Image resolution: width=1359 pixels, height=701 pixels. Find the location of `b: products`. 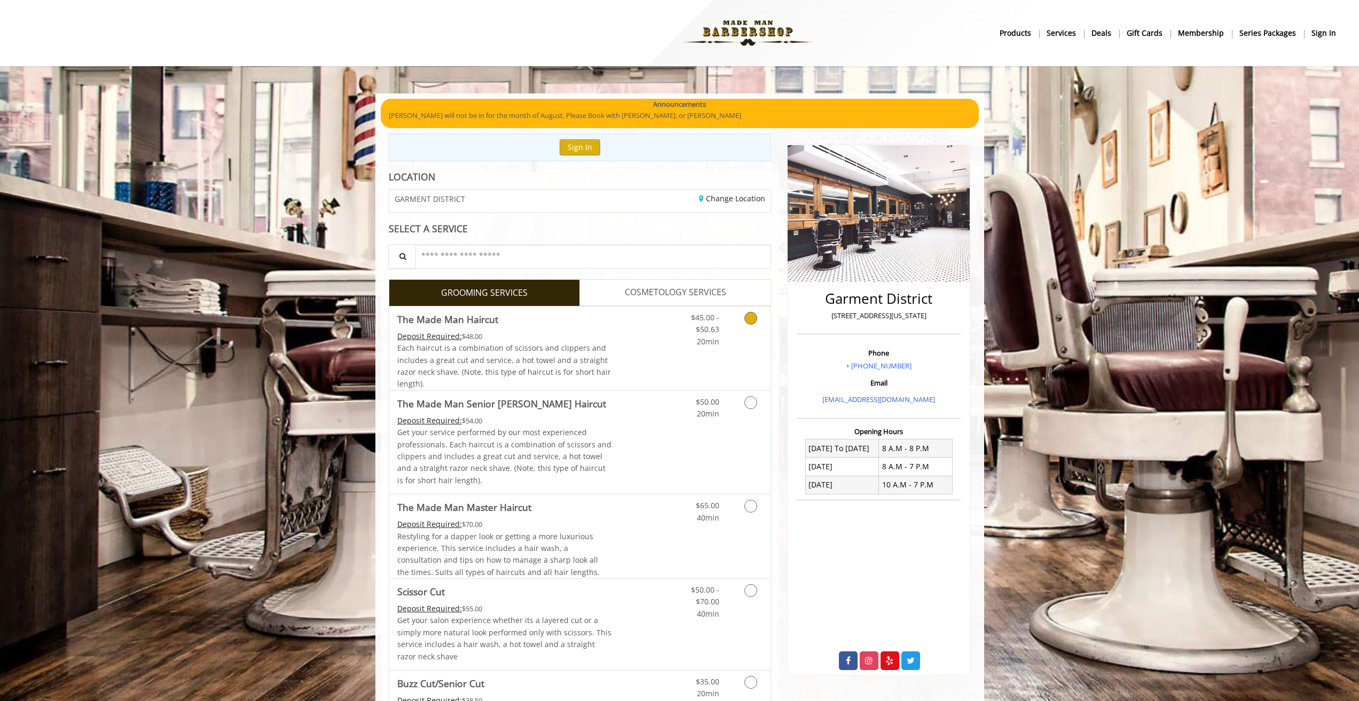

b: products is located at coordinates (1015, 33).